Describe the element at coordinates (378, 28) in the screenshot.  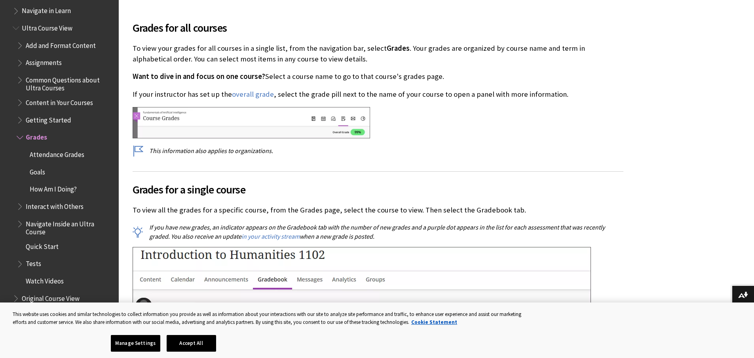
I see `span: Grades for all courses` at that location.